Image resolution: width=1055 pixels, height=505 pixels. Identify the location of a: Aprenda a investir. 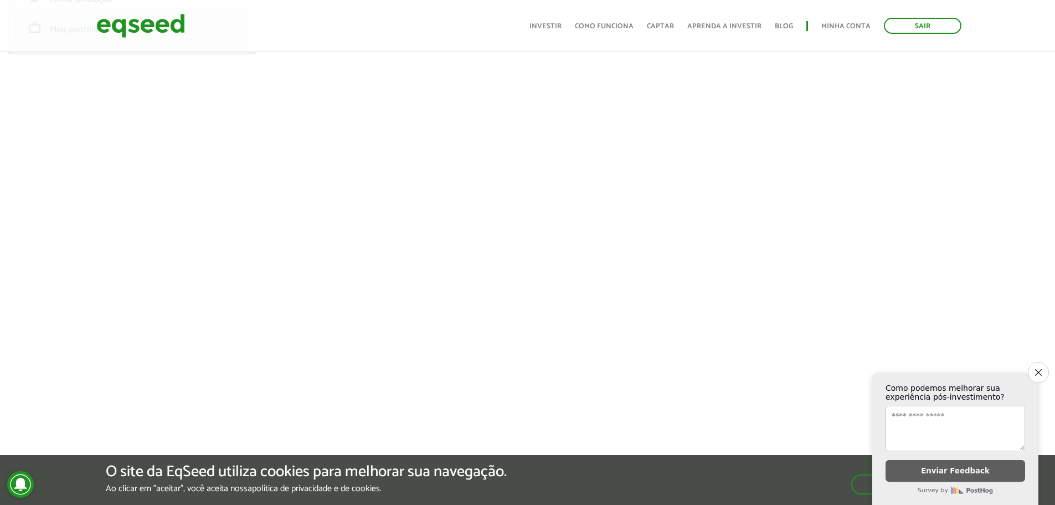
(725, 26).